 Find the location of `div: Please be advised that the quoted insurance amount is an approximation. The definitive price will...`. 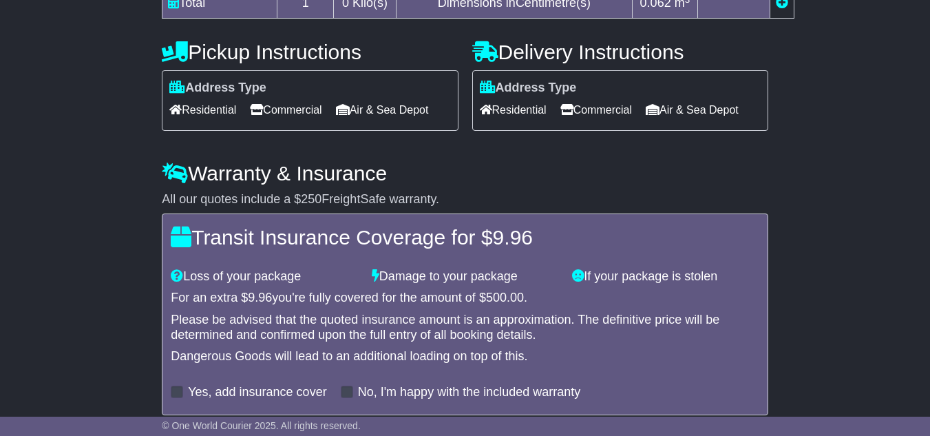

div: Please be advised that the quoted insurance amount is an approximation. The definitive price will... is located at coordinates (465, 327).